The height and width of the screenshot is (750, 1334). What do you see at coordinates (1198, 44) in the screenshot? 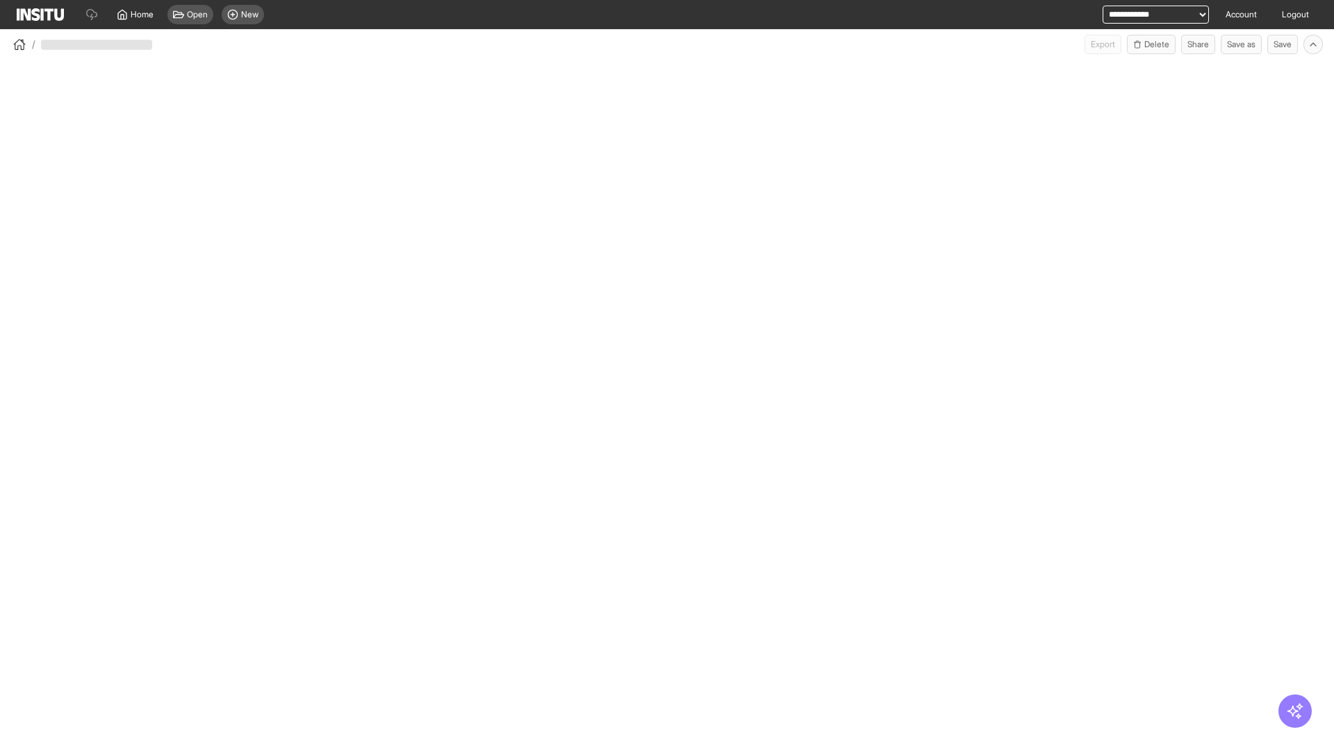
I see `button: Share` at bounding box center [1198, 44].